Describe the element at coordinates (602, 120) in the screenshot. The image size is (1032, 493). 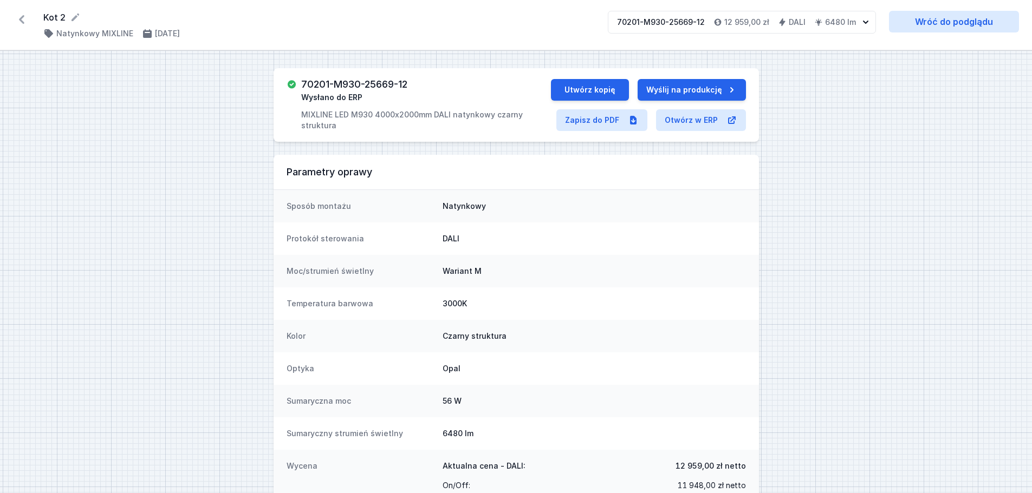
I see `a: Zapisz do PDF` at that location.